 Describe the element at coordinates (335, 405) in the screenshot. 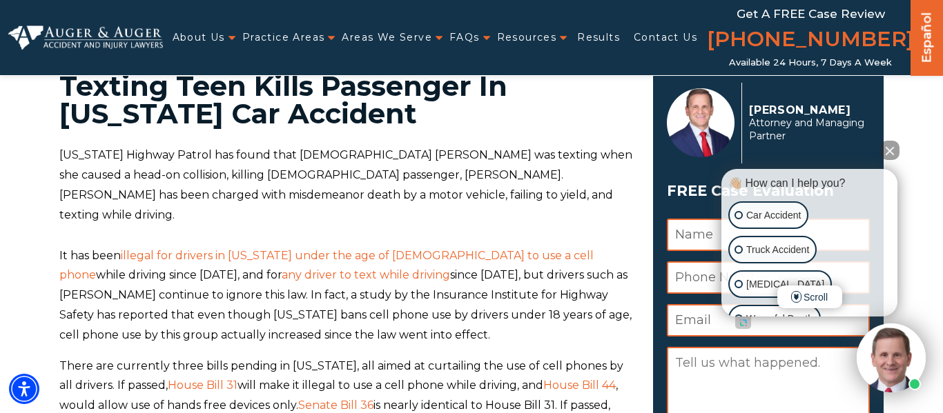

I see `a: Senate Bill 36` at that location.